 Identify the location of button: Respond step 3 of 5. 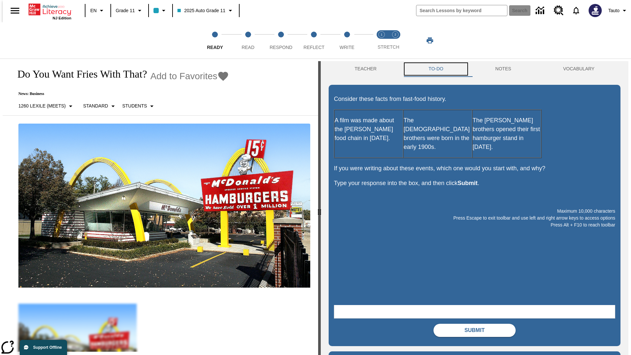
(281, 40).